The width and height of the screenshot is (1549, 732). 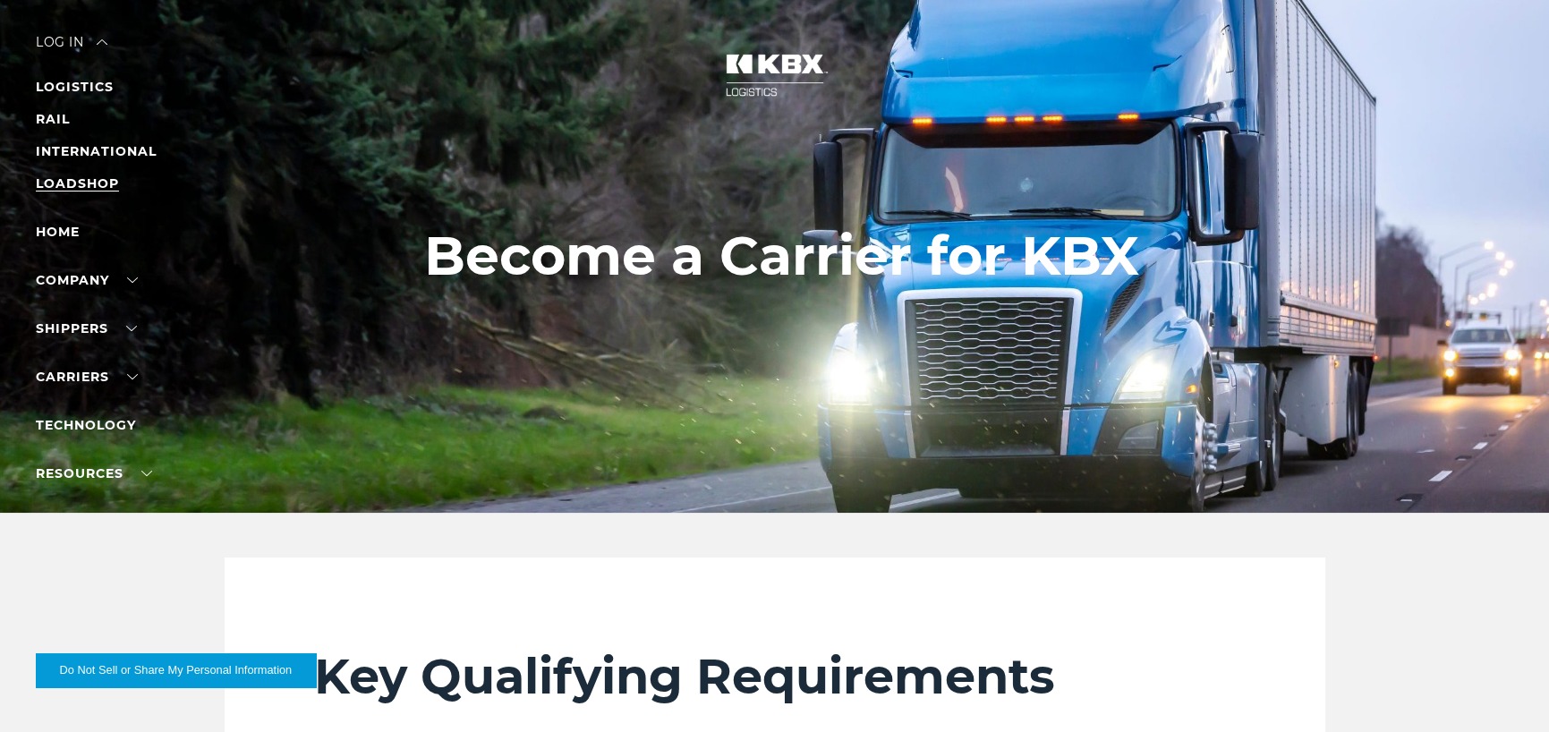 What do you see at coordinates (57, 232) in the screenshot?
I see `a: Home` at bounding box center [57, 232].